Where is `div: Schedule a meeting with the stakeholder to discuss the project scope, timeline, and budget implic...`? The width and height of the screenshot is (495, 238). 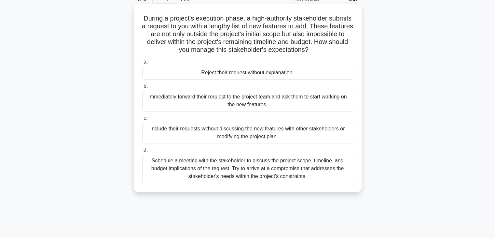 div: Schedule a meeting with the stakeholder to discuss the project scope, timeline, and budget implic... is located at coordinates (248, 168).